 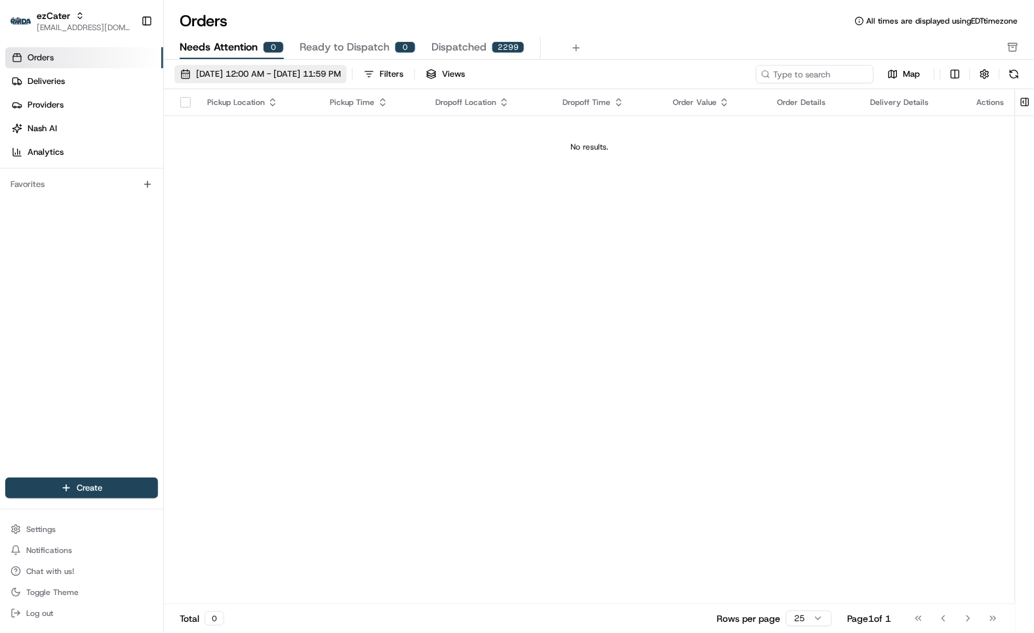 I want to click on div: Favorites, so click(x=81, y=184).